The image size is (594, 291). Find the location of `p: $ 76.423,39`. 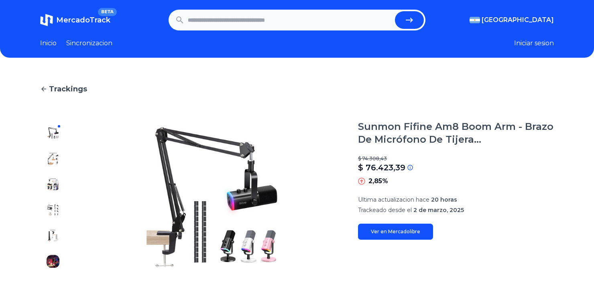

p: $ 76.423,39 is located at coordinates (381, 168).